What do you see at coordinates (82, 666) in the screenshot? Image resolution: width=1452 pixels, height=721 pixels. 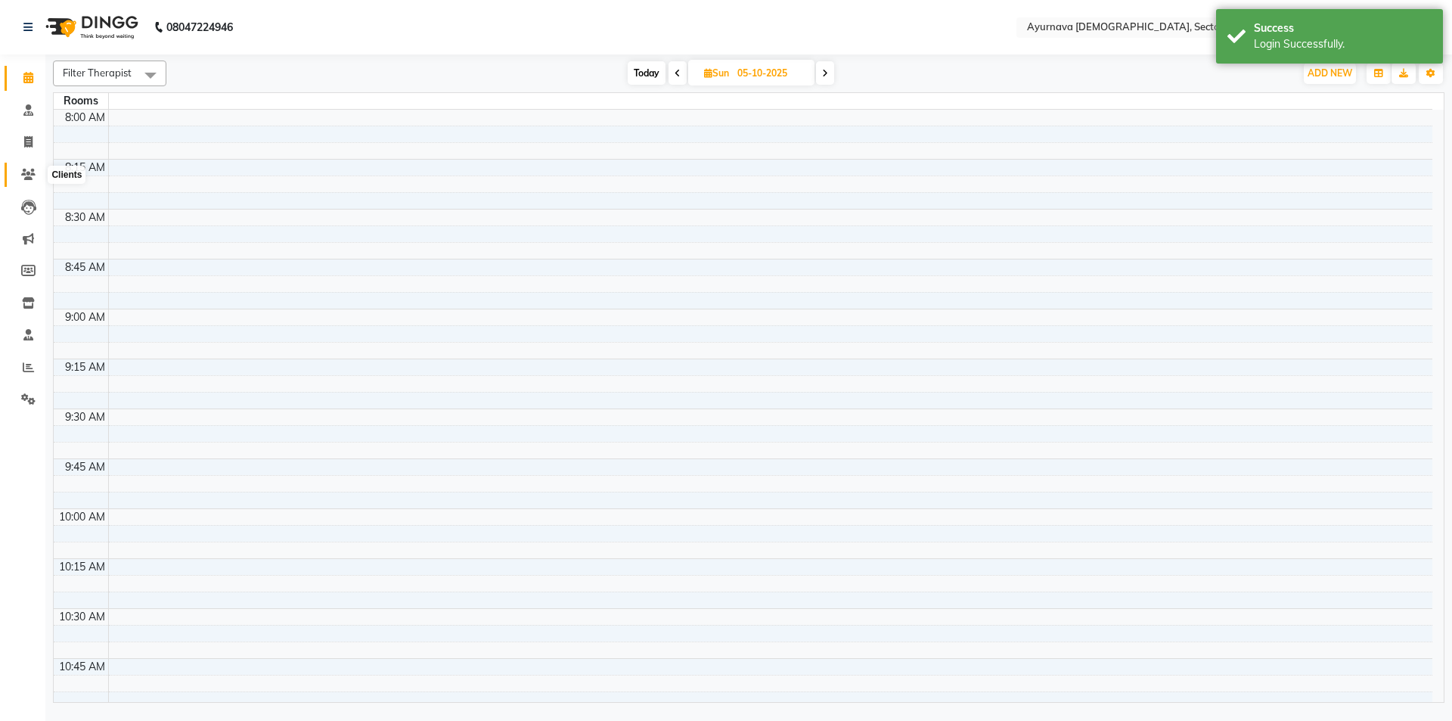 I see `div: 10:45 AM` at bounding box center [82, 666].